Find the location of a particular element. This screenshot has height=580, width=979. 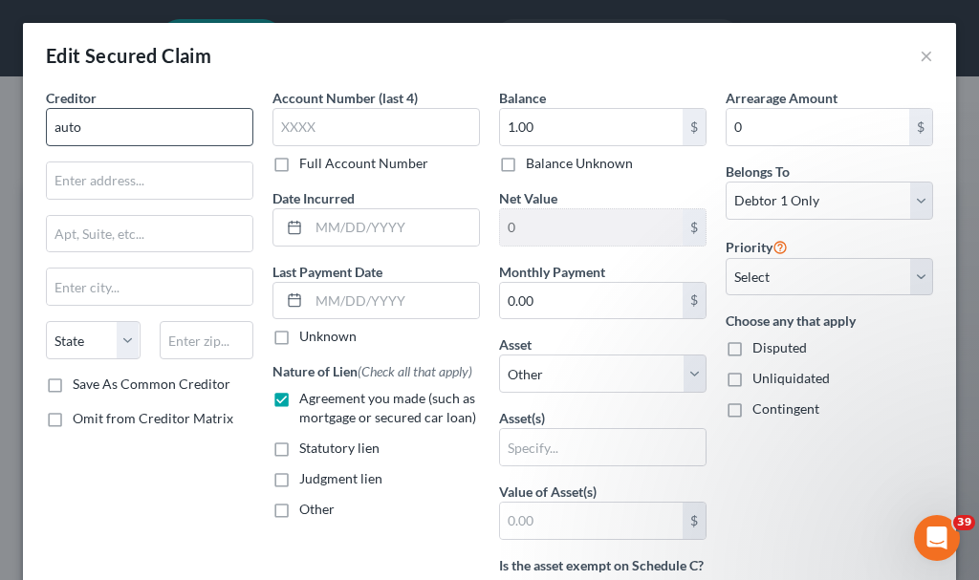

label: Last Payment Date is located at coordinates (327, 271).